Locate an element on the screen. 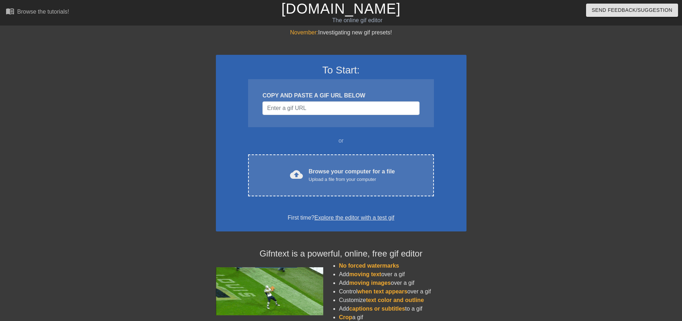 The image size is (682, 321). a: Explore the editor with a test gif is located at coordinates (354, 217).